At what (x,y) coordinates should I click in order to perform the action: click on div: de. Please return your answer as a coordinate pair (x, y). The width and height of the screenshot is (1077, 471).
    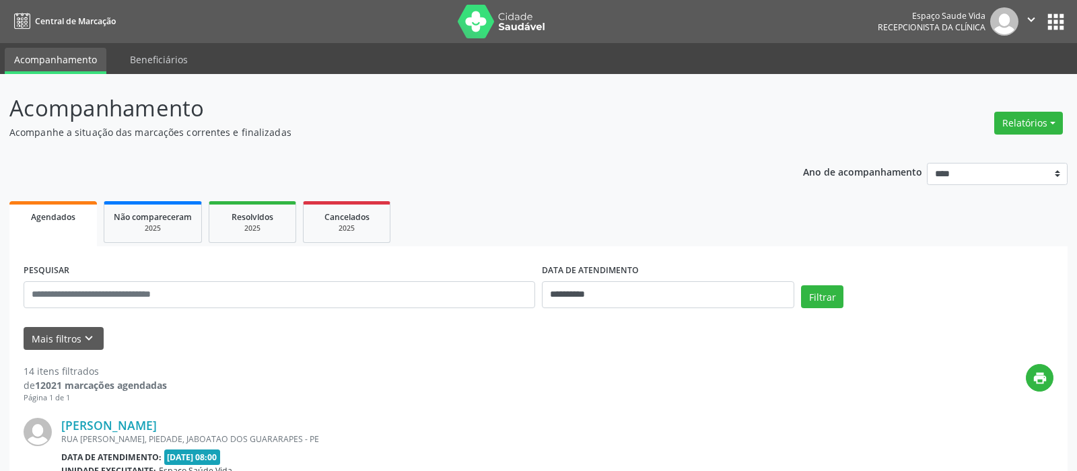
    Looking at the image, I should click on (95, 385).